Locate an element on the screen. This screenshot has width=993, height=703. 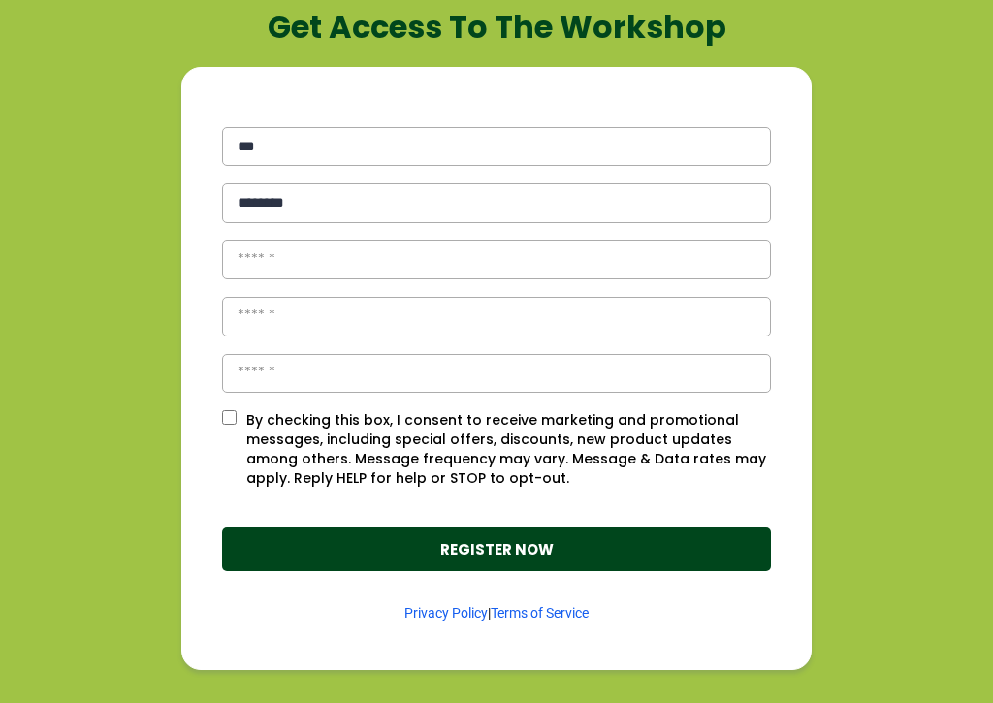
a: Terms of Service is located at coordinates (539, 613).